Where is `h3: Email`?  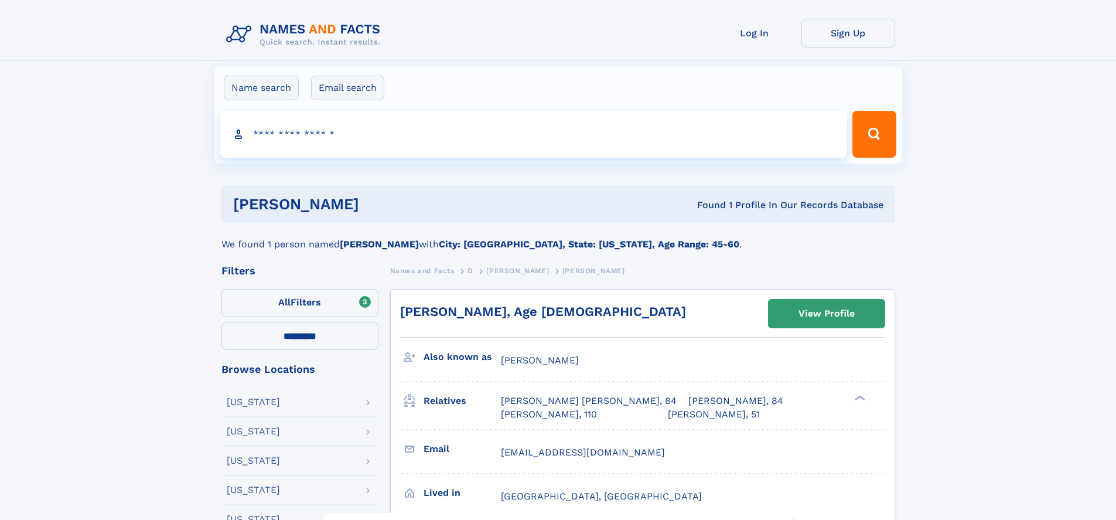 h3: Email is located at coordinates (462, 449).